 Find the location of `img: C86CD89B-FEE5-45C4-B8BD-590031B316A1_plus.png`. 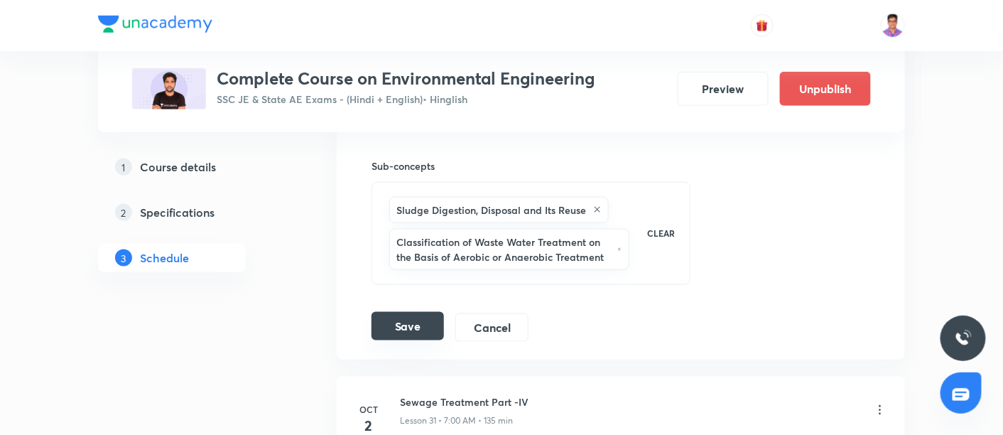

img: C86CD89B-FEE5-45C4-B8BD-590031B316A1_plus.png is located at coordinates (169, 89).